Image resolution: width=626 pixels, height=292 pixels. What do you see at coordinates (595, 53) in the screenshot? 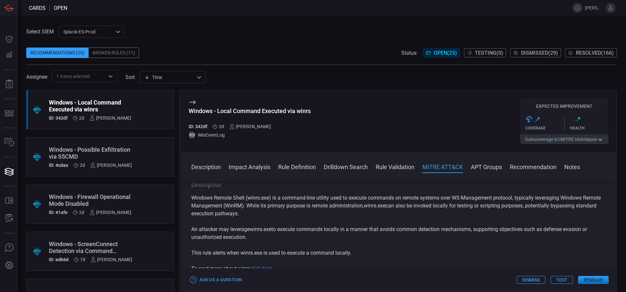
I see `span: Resolved ( 166 )` at bounding box center [595, 53].